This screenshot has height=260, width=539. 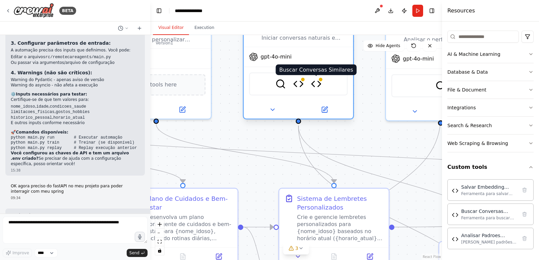 I want to click on li: Ou passar via argumentos/arquivo de configuração, so click(x=75, y=63).